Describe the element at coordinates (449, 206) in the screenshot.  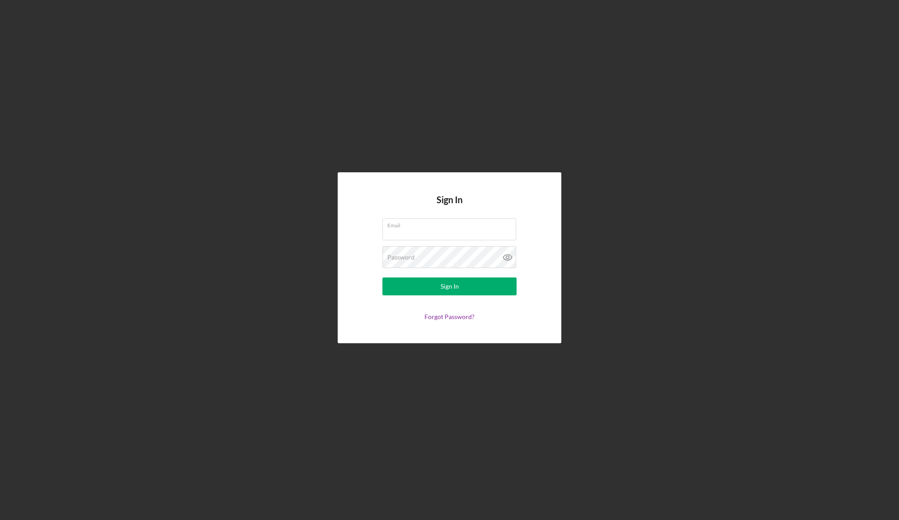
I see `h4: Sign In` at that location.